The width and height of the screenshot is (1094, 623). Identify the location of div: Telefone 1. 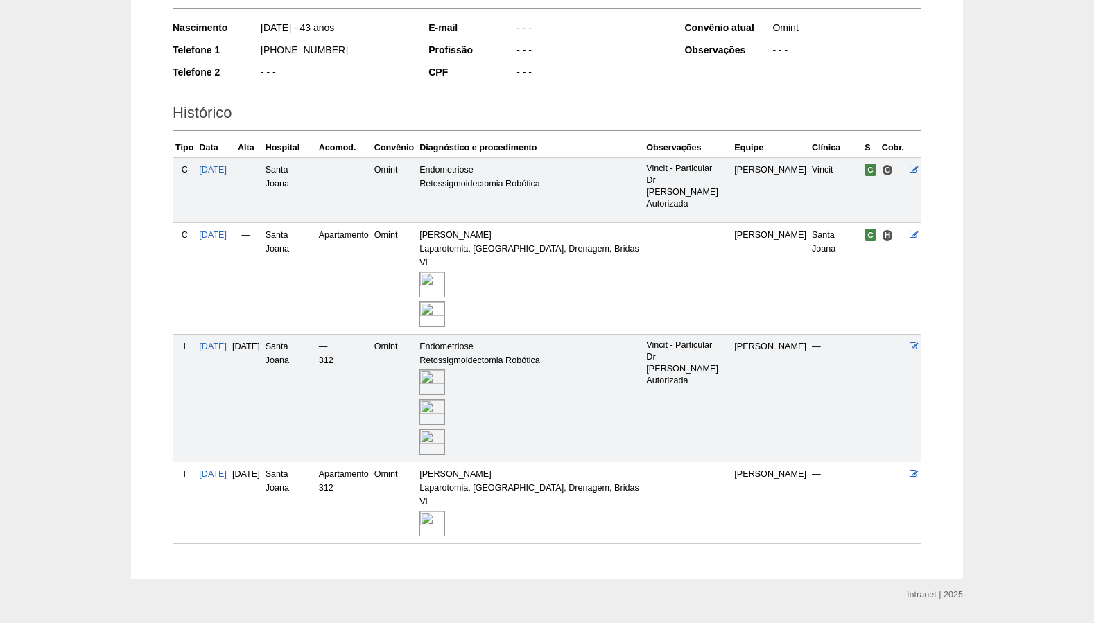
(216, 50).